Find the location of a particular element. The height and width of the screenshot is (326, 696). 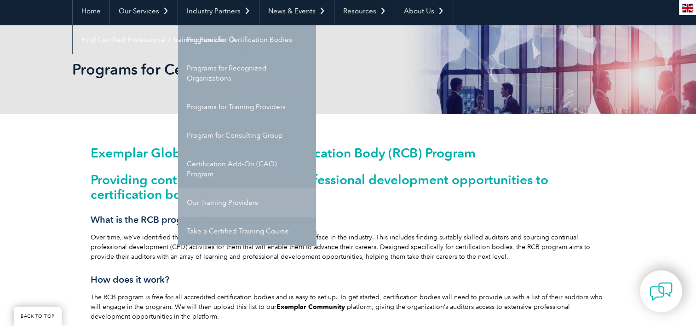

a: Programs for Certification Bodies is located at coordinates (247, 40).